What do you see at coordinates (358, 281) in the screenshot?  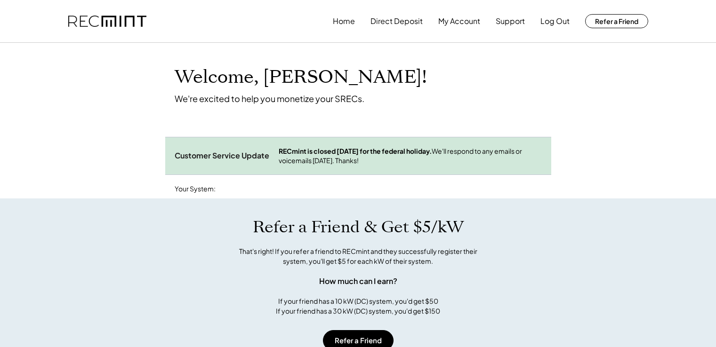 I see `div: How much can I earn?` at bounding box center [358, 281].